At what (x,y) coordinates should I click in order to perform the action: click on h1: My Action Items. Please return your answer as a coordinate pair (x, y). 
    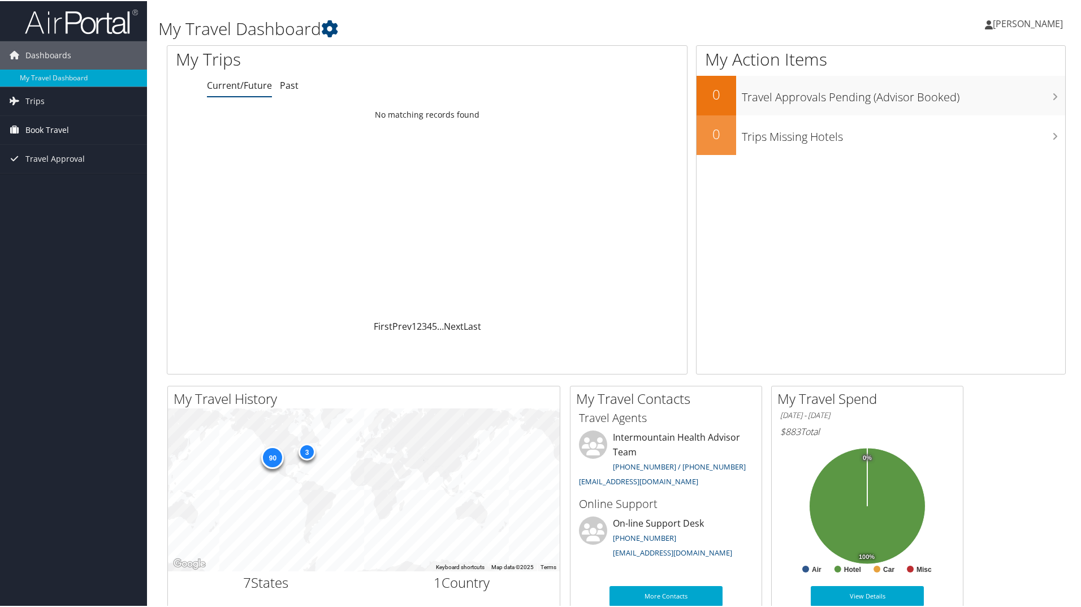
    Looking at the image, I should click on (881, 58).